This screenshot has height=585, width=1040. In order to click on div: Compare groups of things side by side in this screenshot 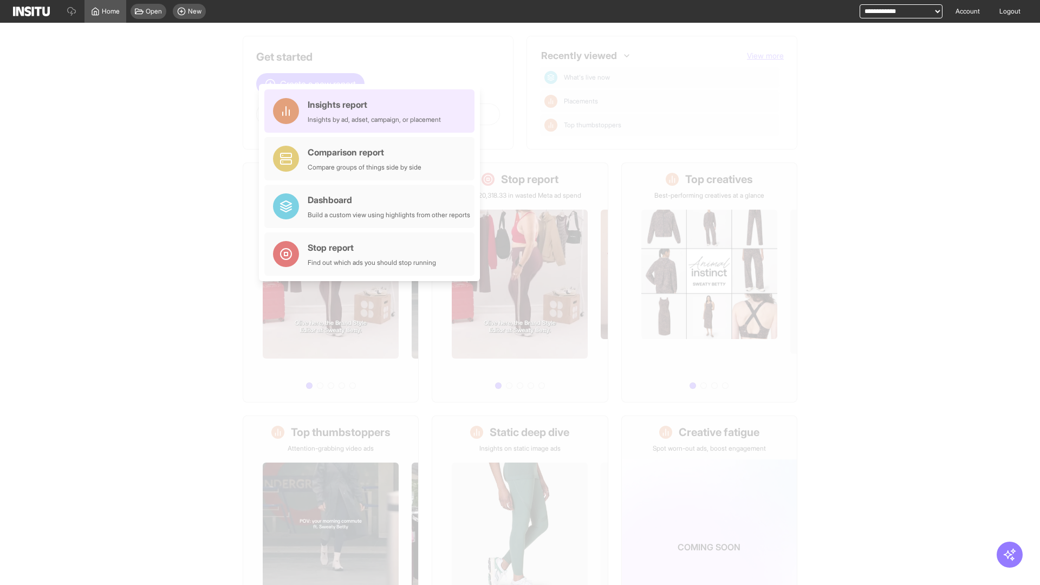, I will do `click(364, 167)`.